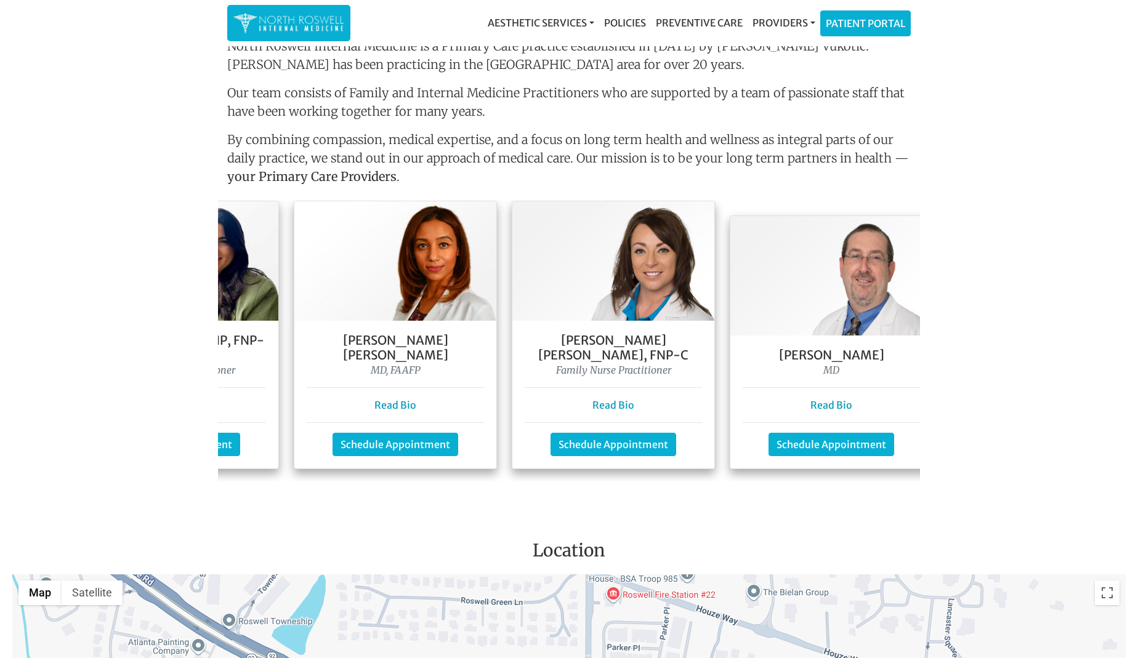  Describe the element at coordinates (395, 370) in the screenshot. I see `i: MD, FAAFP` at that location.